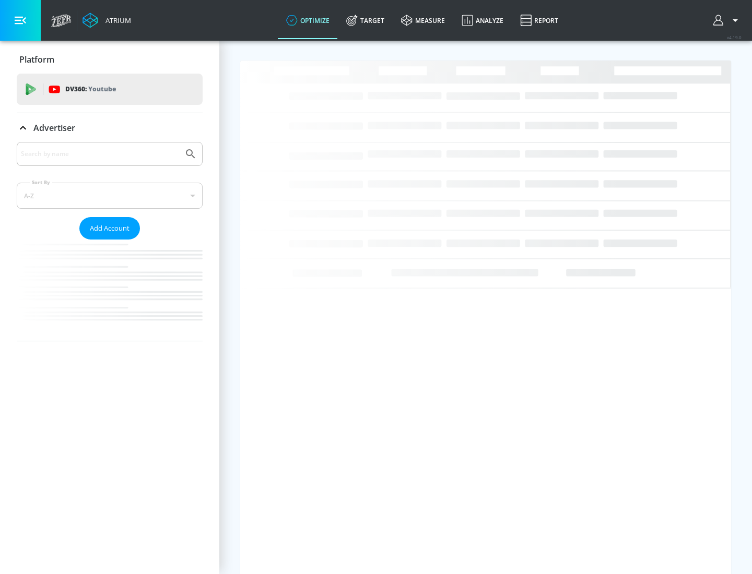 This screenshot has width=752, height=574. I want to click on span: Add Account, so click(110, 228).